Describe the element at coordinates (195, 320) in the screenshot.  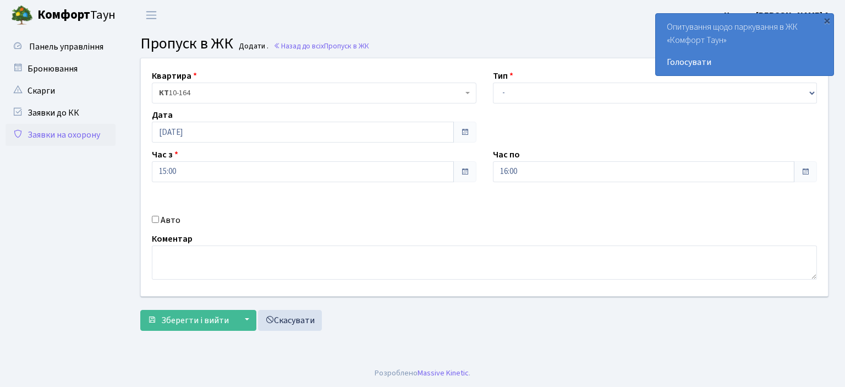
I see `span: Зберегти і вийти` at that location.